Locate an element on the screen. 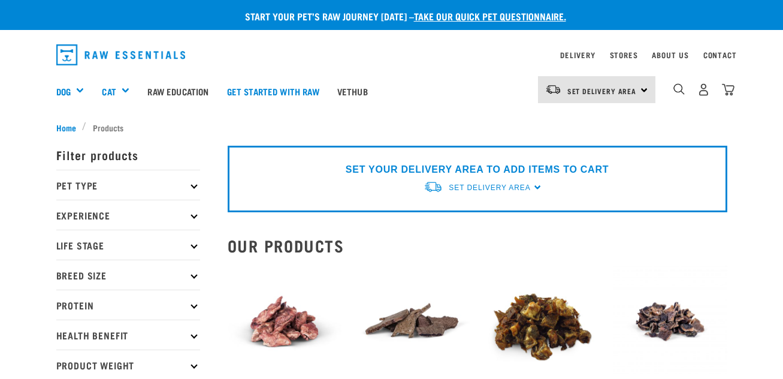  a: take our quick pet questionnaire. is located at coordinates (490, 16).